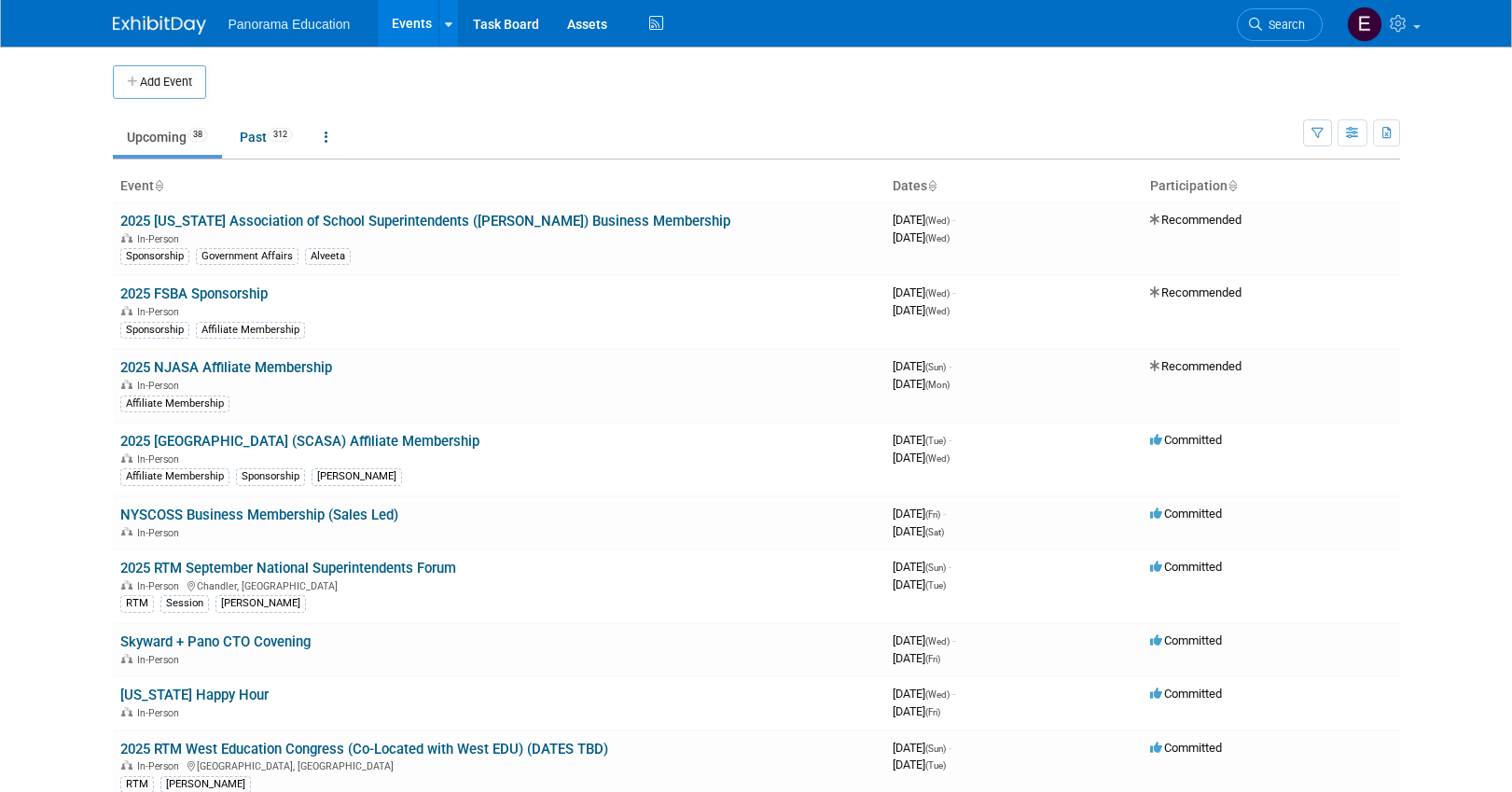  What do you see at coordinates (1364, 24) in the screenshot?
I see `img: External Events Calendar` at bounding box center [1364, 24].